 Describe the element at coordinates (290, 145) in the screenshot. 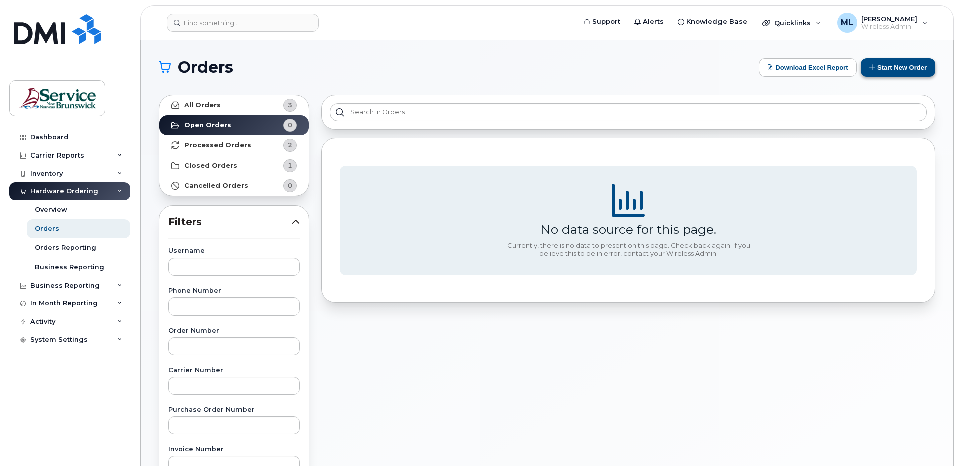

I see `span: 2` at that location.